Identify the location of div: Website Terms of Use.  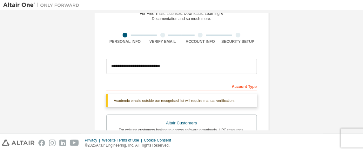
(123, 140).